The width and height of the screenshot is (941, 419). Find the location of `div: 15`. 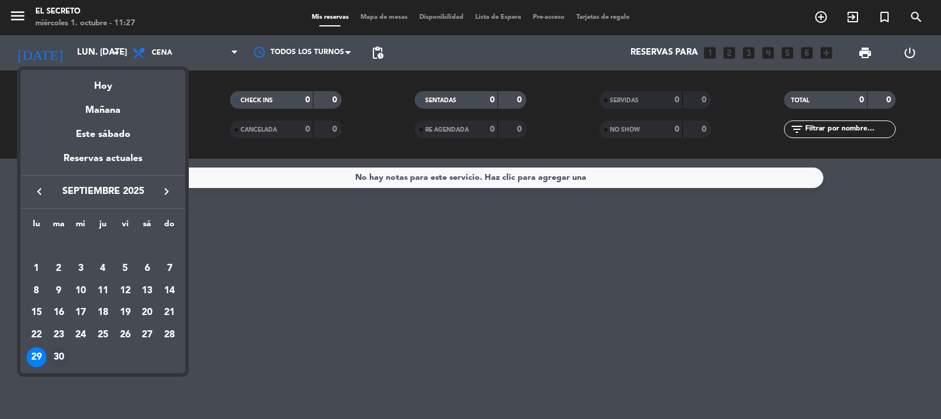

div: 15 is located at coordinates (36, 313).